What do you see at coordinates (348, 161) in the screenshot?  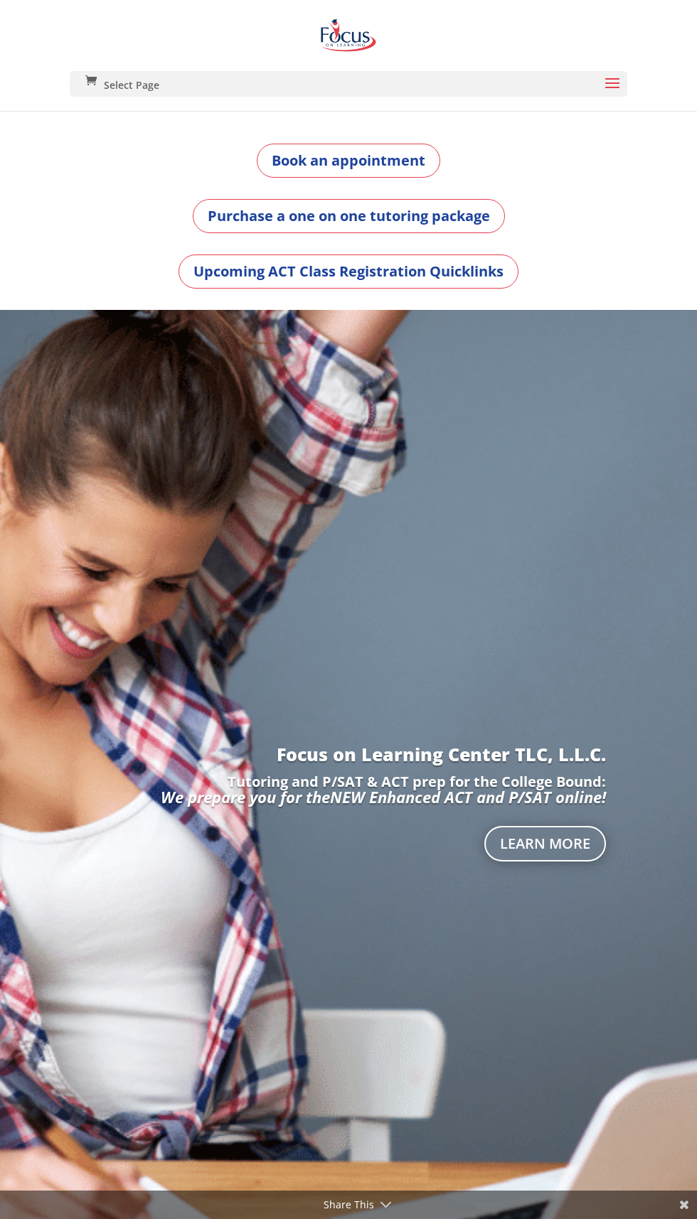 I see `a: Book an appointment` at bounding box center [348, 161].